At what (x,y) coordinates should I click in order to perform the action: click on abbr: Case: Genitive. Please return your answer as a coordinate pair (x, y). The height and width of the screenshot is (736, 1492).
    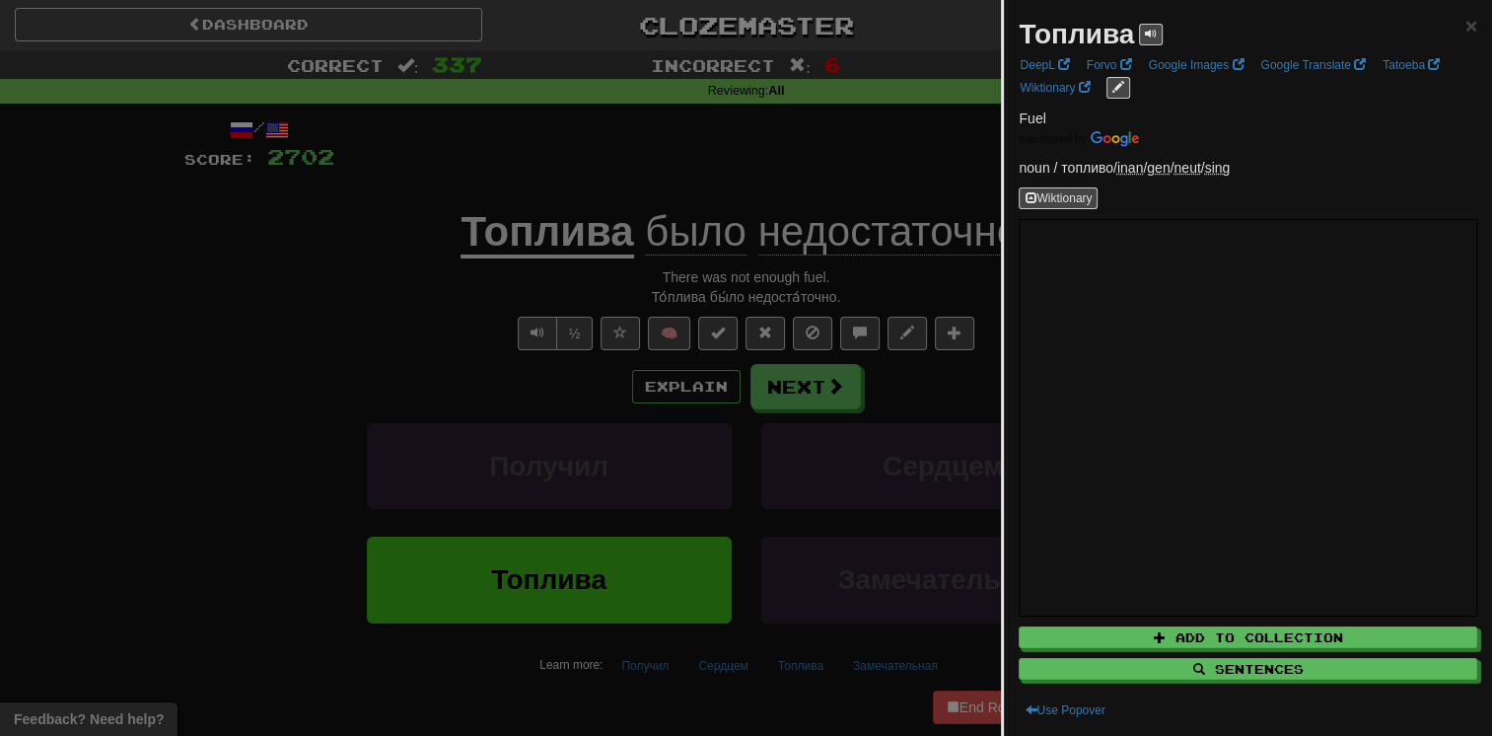
    Looking at the image, I should click on (1158, 168).